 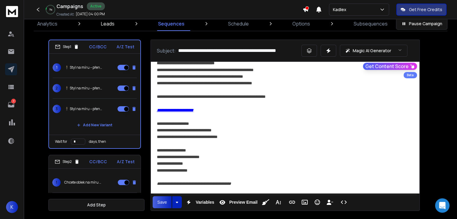 What do you see at coordinates (97, 142) in the screenshot?
I see `p: days, then` at bounding box center [97, 142].